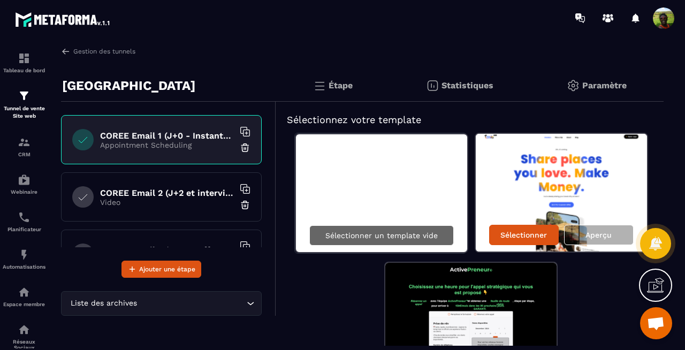 The height and width of the screenshot is (350, 685). What do you see at coordinates (161, 269) in the screenshot?
I see `button: Ajouter une étape` at bounding box center [161, 269].